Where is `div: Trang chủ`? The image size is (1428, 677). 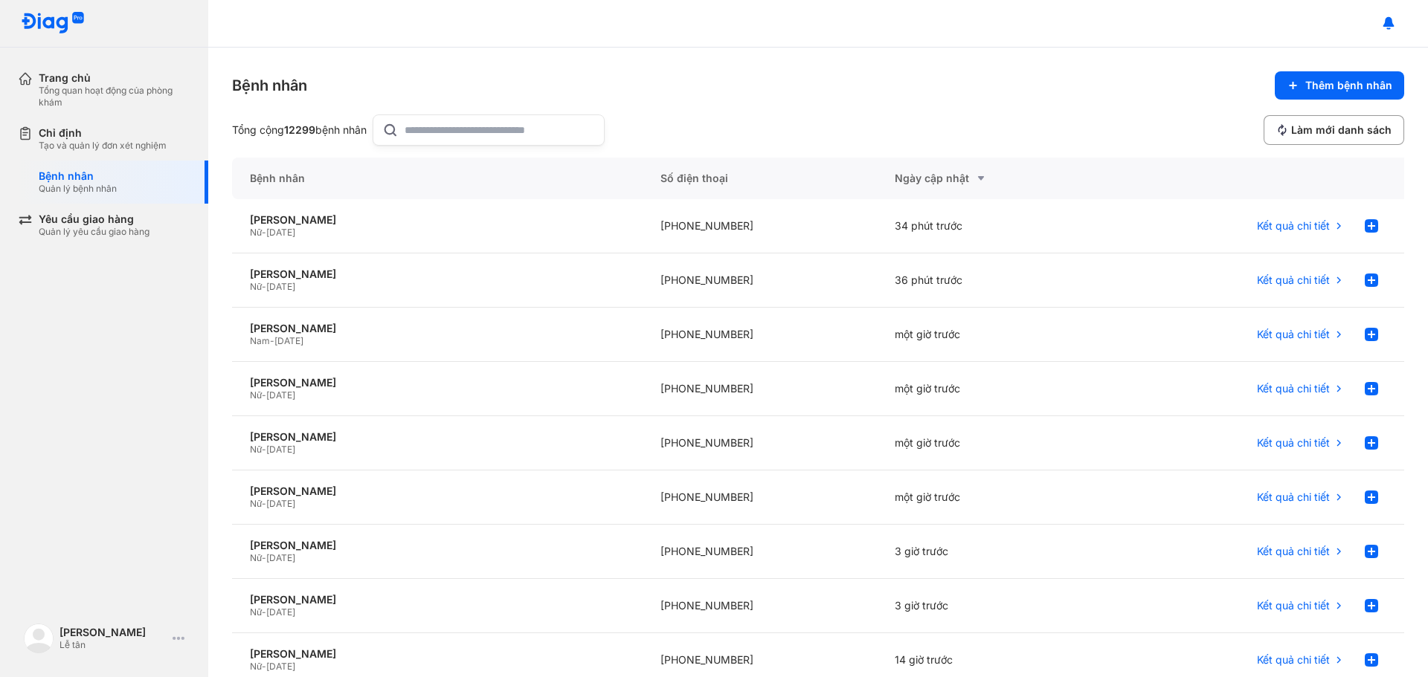 div: Trang chủ is located at coordinates (115, 78).